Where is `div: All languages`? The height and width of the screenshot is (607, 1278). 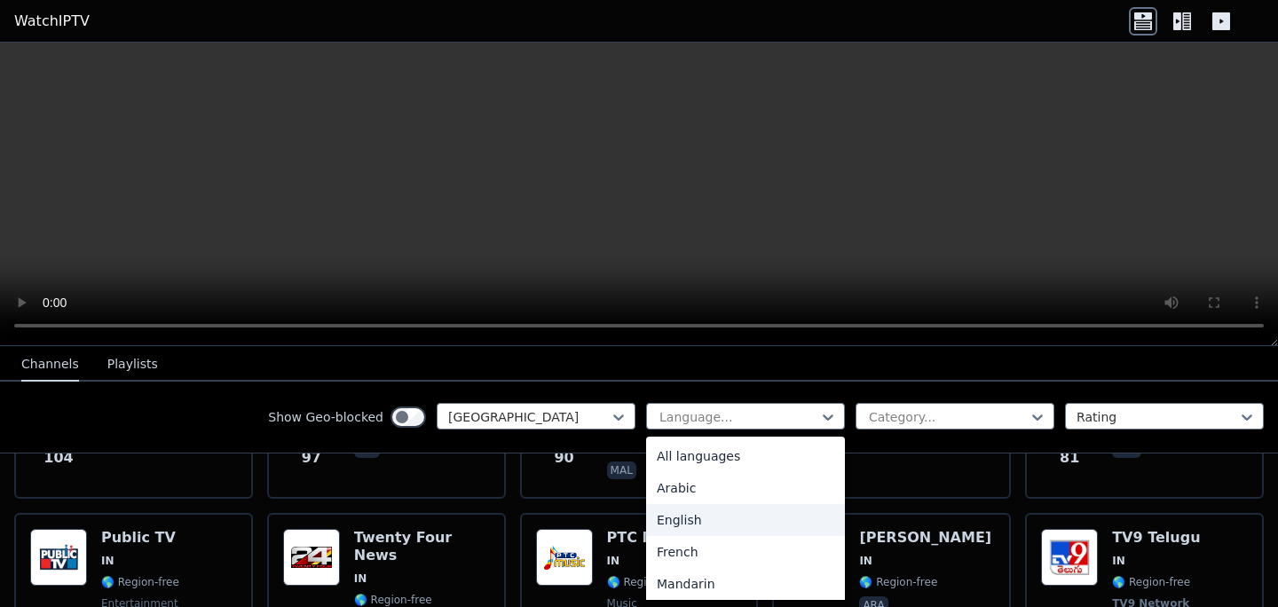
div: All languages is located at coordinates (745, 456).